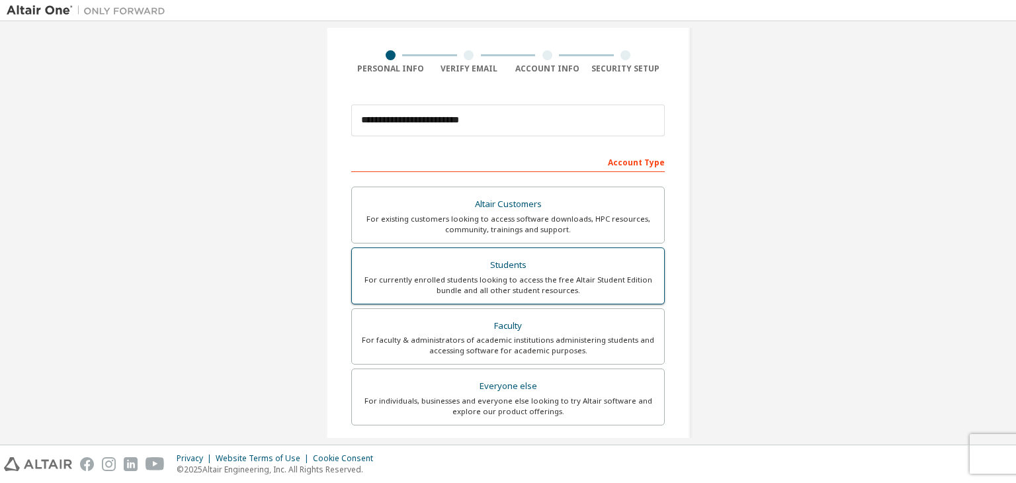  Describe the element at coordinates (508, 204) in the screenshot. I see `div: Altair Customers` at that location.